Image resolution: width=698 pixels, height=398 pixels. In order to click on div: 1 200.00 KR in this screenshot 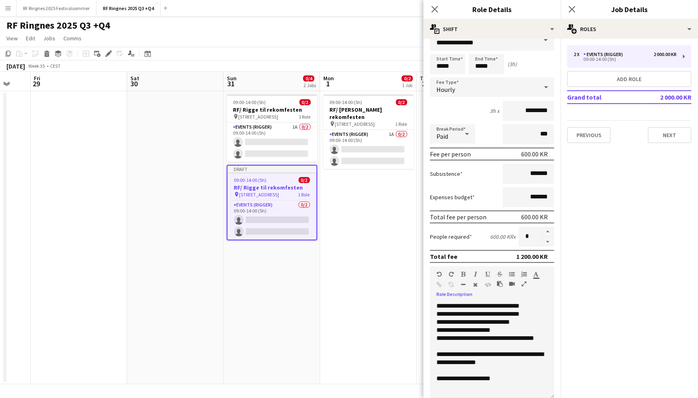, I will do `click(532, 257)`.